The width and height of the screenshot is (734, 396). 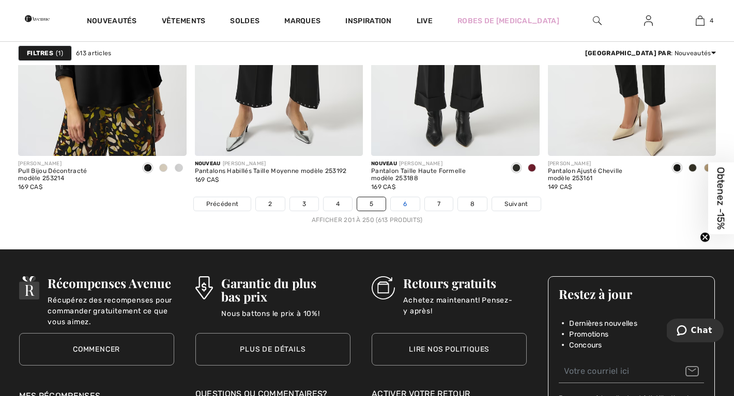 I want to click on strong: Filtres, so click(x=40, y=53).